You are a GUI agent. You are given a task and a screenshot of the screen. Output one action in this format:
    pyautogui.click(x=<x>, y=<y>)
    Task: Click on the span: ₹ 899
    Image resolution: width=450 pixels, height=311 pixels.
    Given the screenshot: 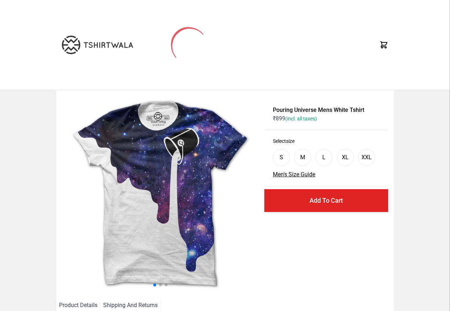 What is the action you would take?
    pyautogui.click(x=295, y=118)
    